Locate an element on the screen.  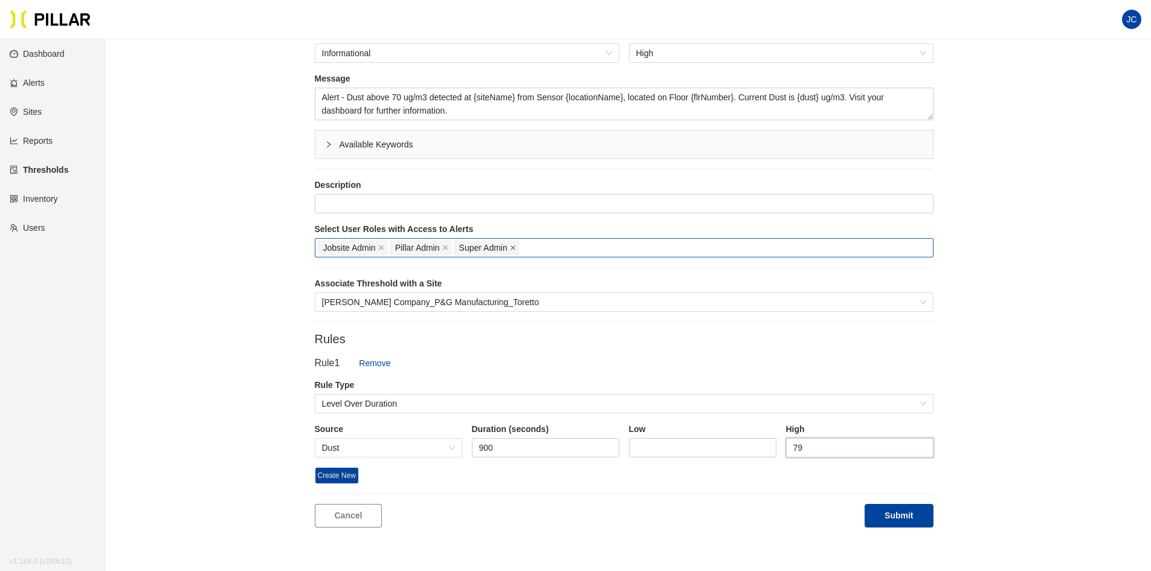
label: Rule Type is located at coordinates (624, 385).